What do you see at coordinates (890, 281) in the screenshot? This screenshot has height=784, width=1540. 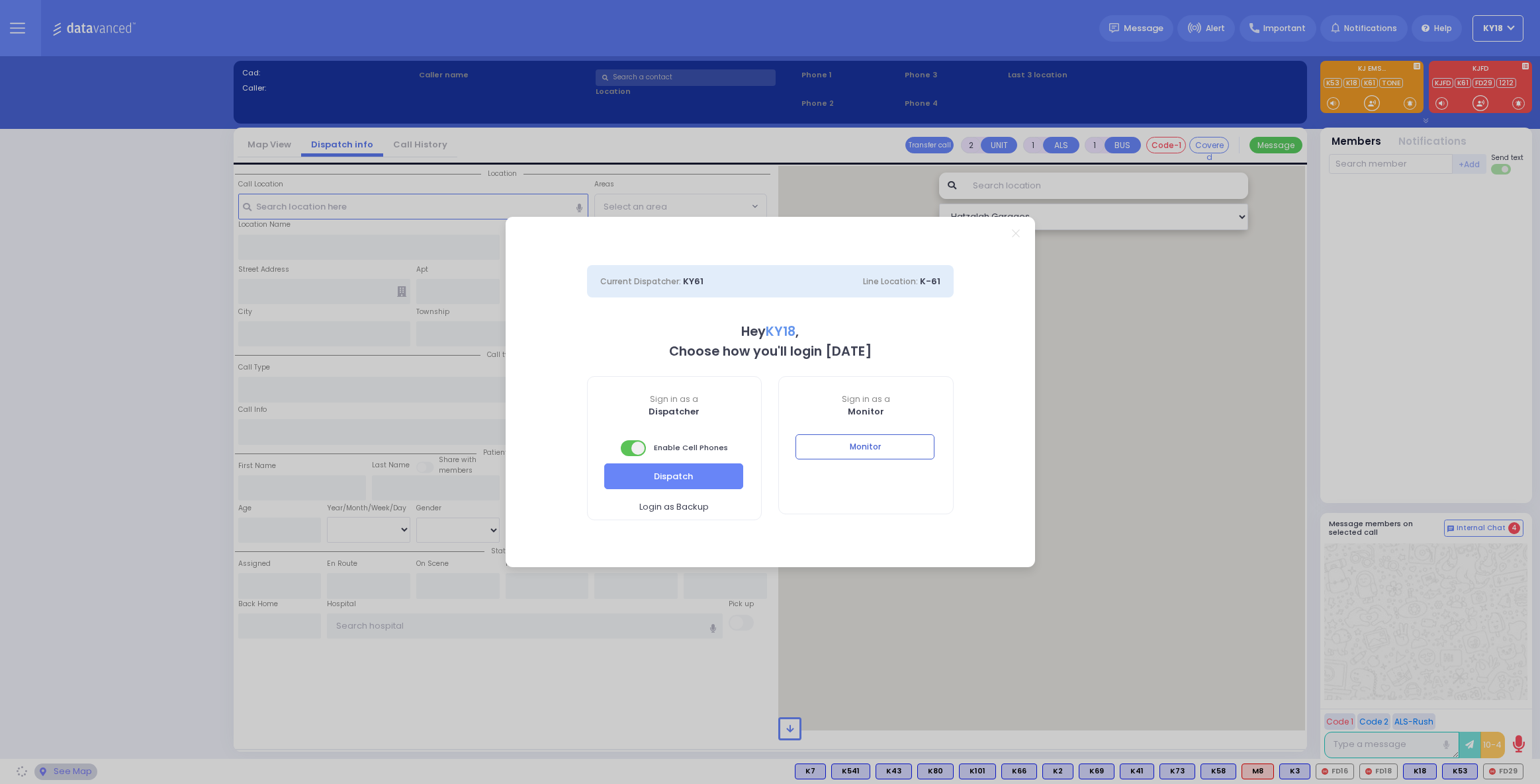 I see `span: Line Location:` at bounding box center [890, 281].